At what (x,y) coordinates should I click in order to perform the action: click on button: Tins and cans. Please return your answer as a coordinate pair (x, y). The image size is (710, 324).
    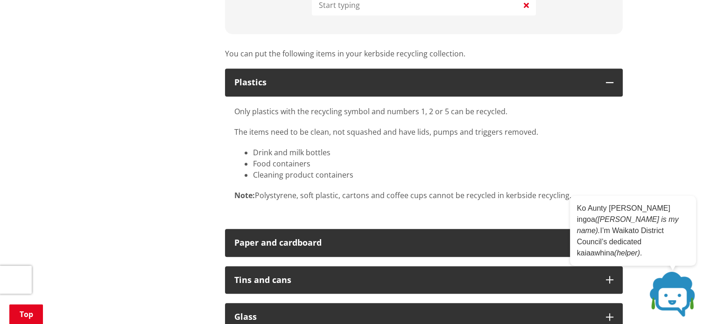
    Looking at the image, I should click on (424, 281).